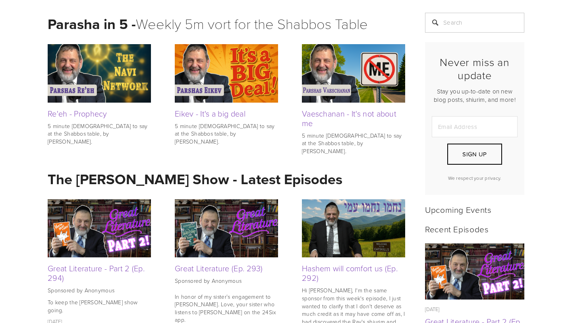  Describe the element at coordinates (92, 24) in the screenshot. I see `strong: Parasha in 5 -` at that location.